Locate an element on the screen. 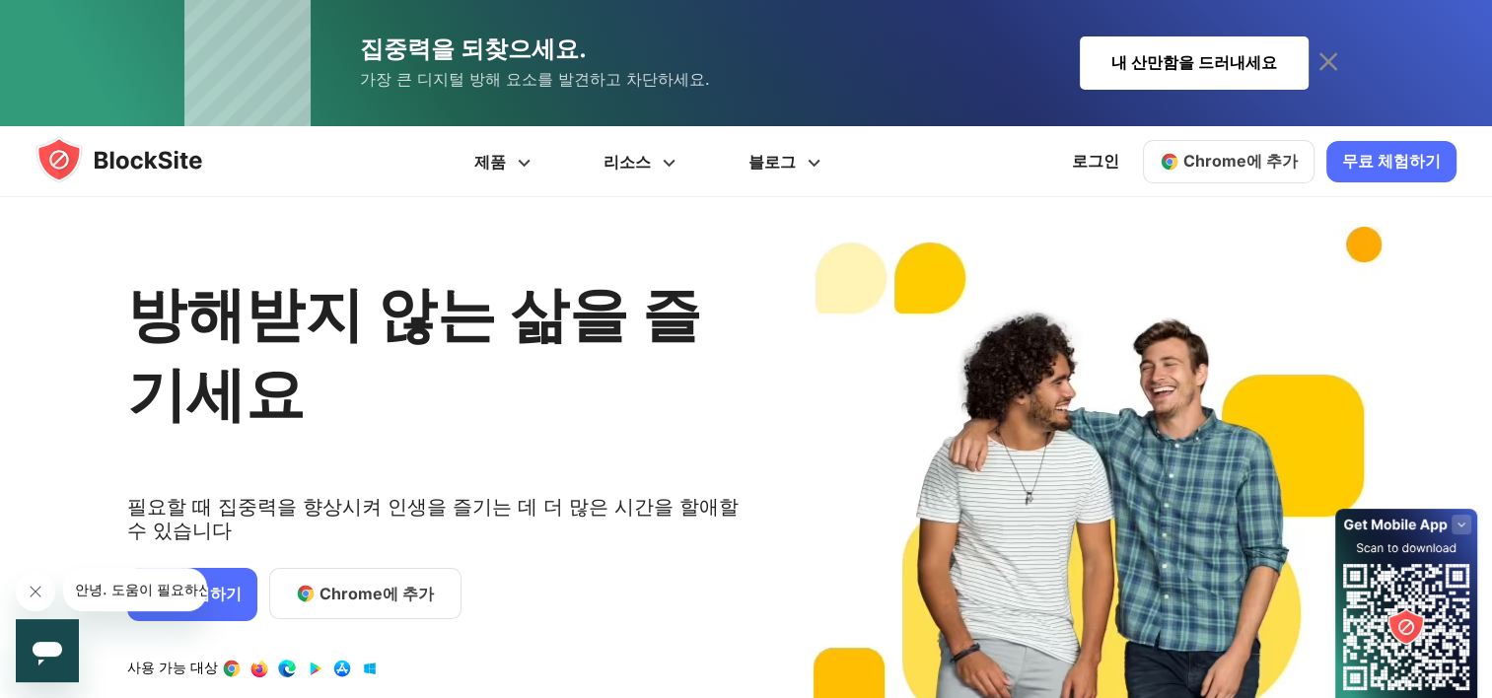 The image size is (1492, 698). text: 사용 가능 대상 is located at coordinates (173, 669).